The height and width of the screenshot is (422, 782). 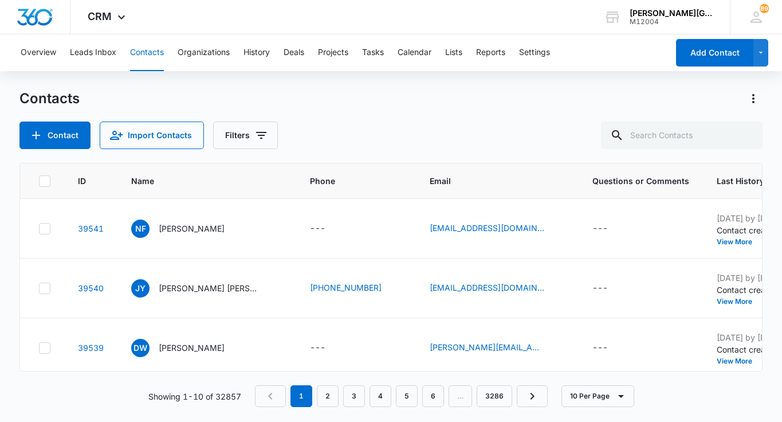 What do you see at coordinates (401, 396) in the screenshot?
I see `nav: Pagination` at bounding box center [401, 396].